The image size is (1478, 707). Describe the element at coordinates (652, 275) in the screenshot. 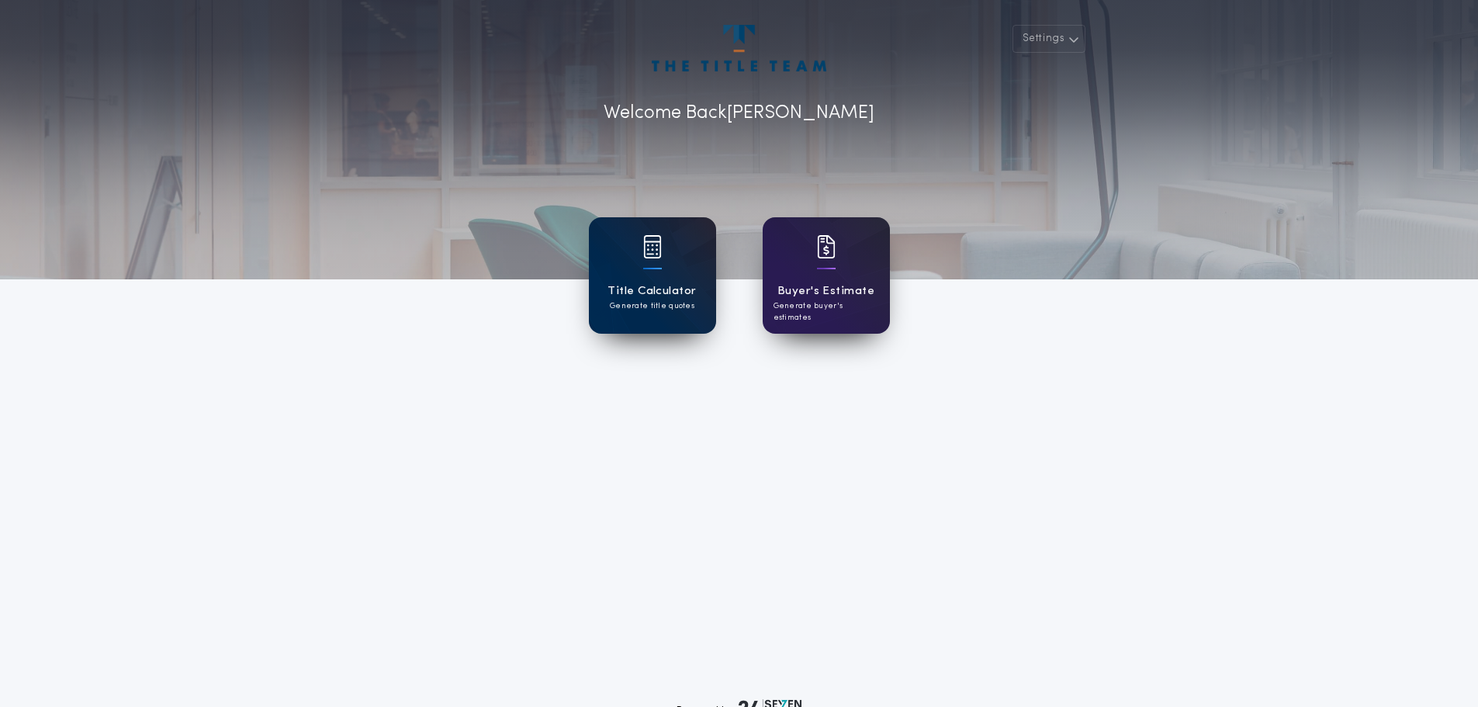

I see `a: card iconTitle CalculatorGenerate title quotes` at that location.